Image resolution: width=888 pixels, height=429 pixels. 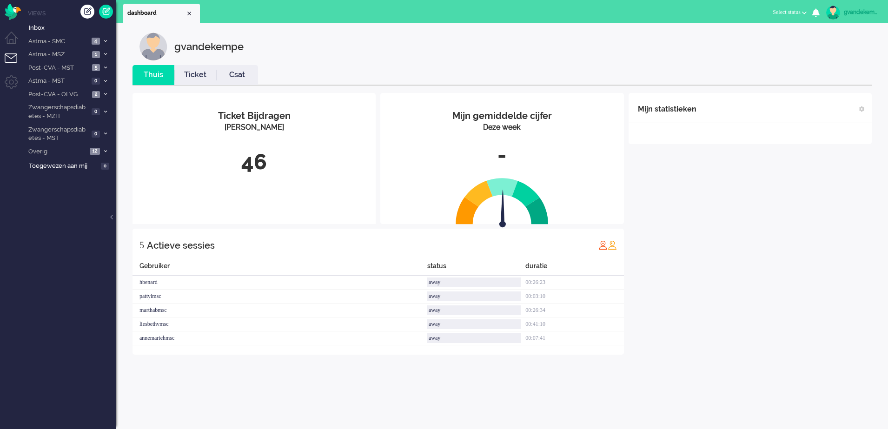 I want to click on li: Admin menu, so click(x=15, y=86).